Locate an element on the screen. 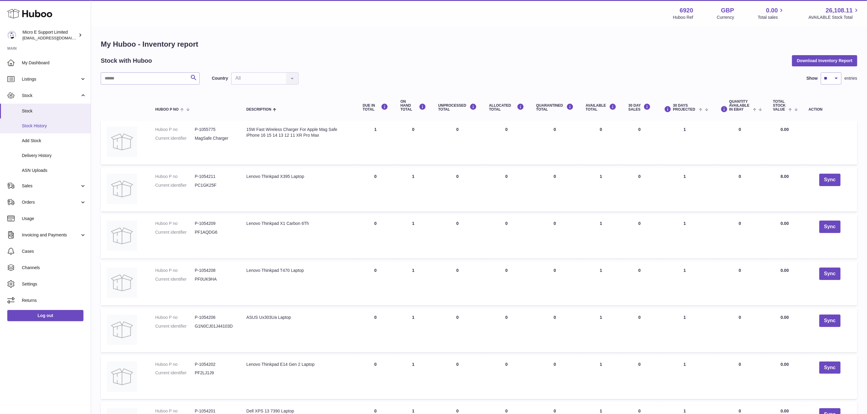  div: ON HAND Total is located at coordinates (413, 106).